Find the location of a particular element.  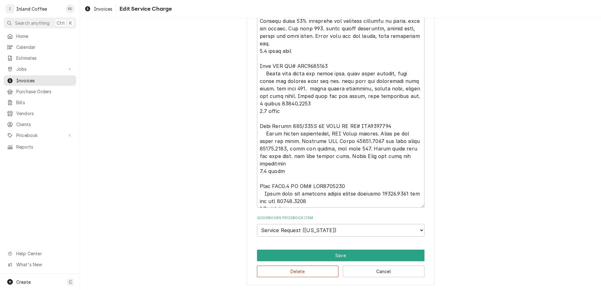

div: Button Group is located at coordinates (341, 264).